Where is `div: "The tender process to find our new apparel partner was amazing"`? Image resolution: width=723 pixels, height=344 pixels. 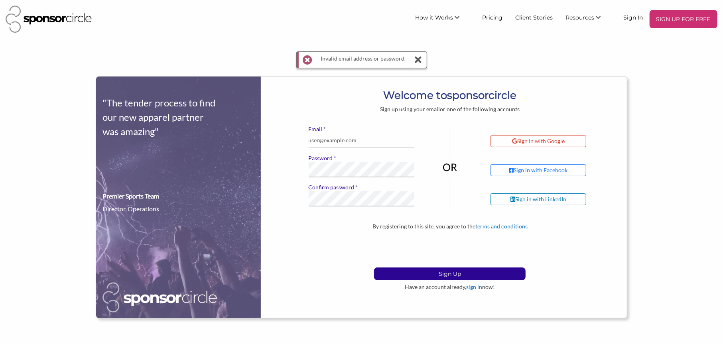
div: "The tender process to find our new apparel partner was amazing" is located at coordinates (160, 117).